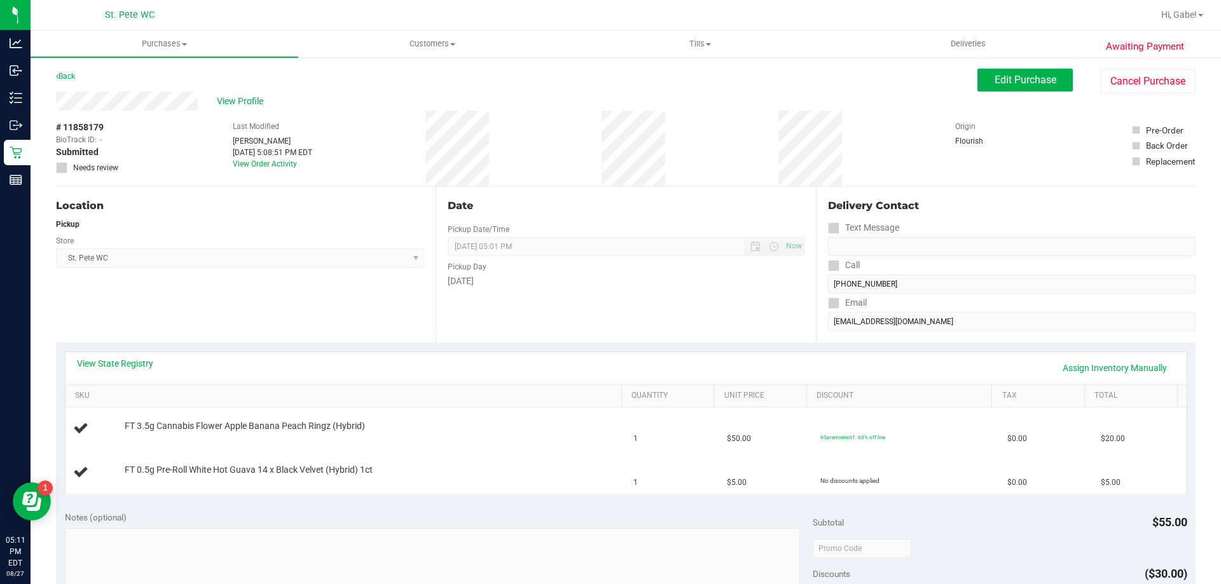  What do you see at coordinates (863, 228) in the screenshot?
I see `label: Text Message` at bounding box center [863, 228].